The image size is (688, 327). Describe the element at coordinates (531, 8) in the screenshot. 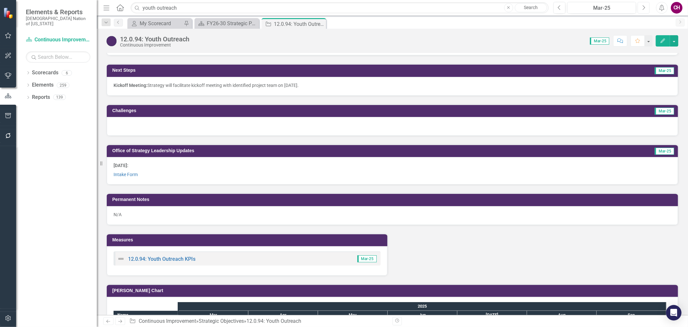

I see `a: Search` at that location.